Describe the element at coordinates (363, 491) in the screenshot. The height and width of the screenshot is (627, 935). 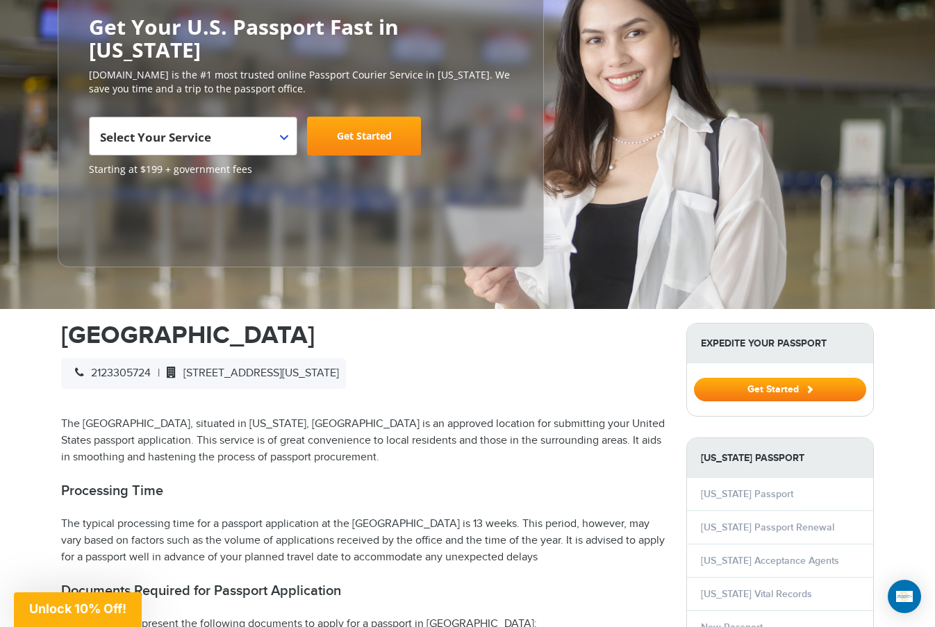
I see `h2: Processing Time` at that location.